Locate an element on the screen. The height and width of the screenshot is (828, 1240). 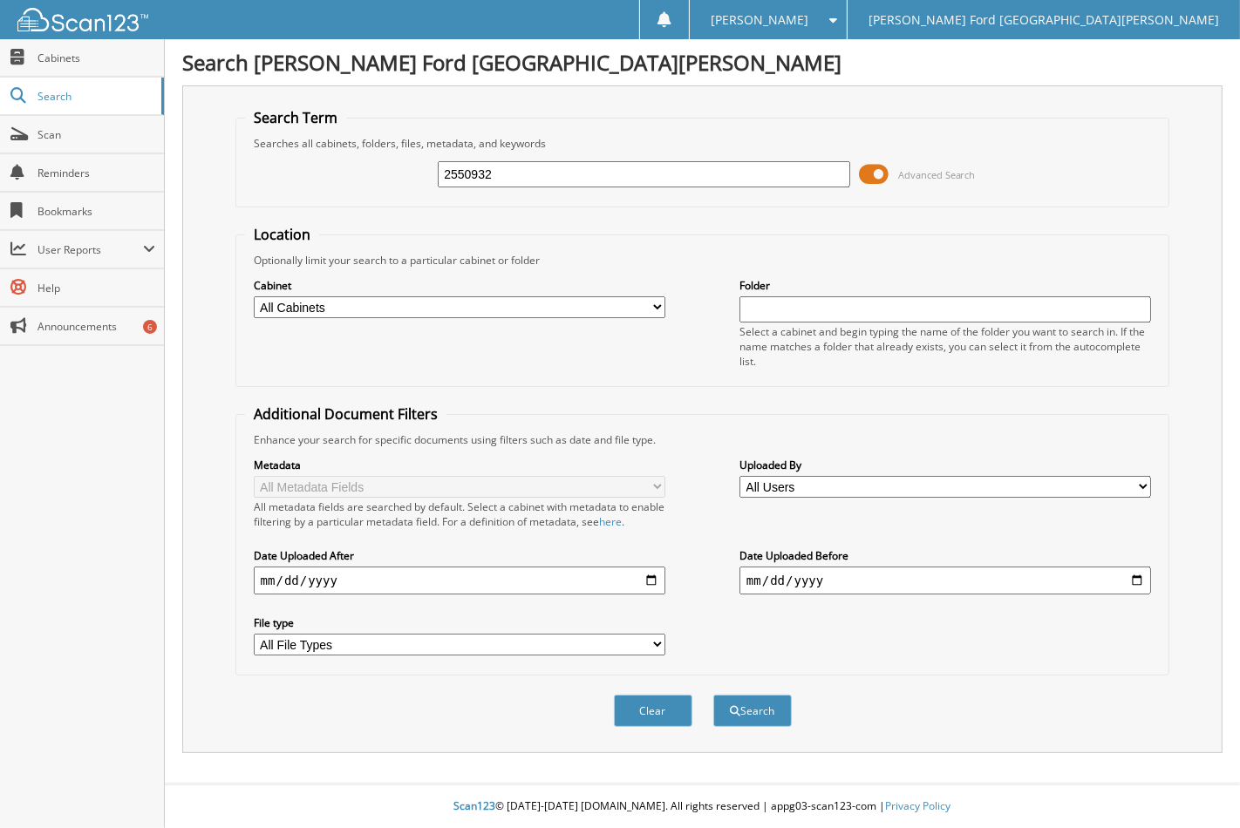
input: start is located at coordinates (459, 581).